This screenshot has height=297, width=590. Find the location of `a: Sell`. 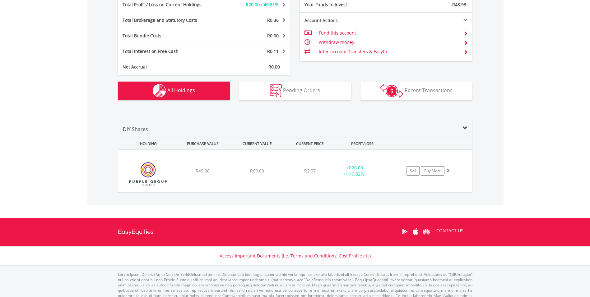

a: Sell is located at coordinates (413, 171).